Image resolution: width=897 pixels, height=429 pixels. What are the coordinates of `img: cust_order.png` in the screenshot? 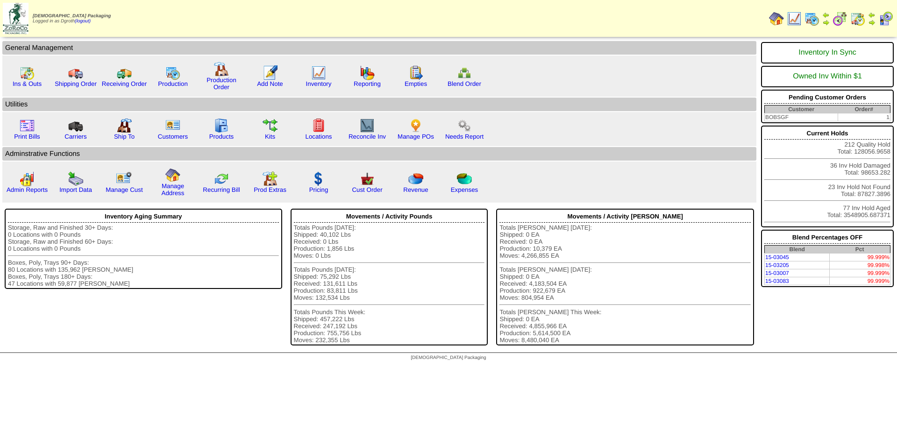 It's located at (367, 179).